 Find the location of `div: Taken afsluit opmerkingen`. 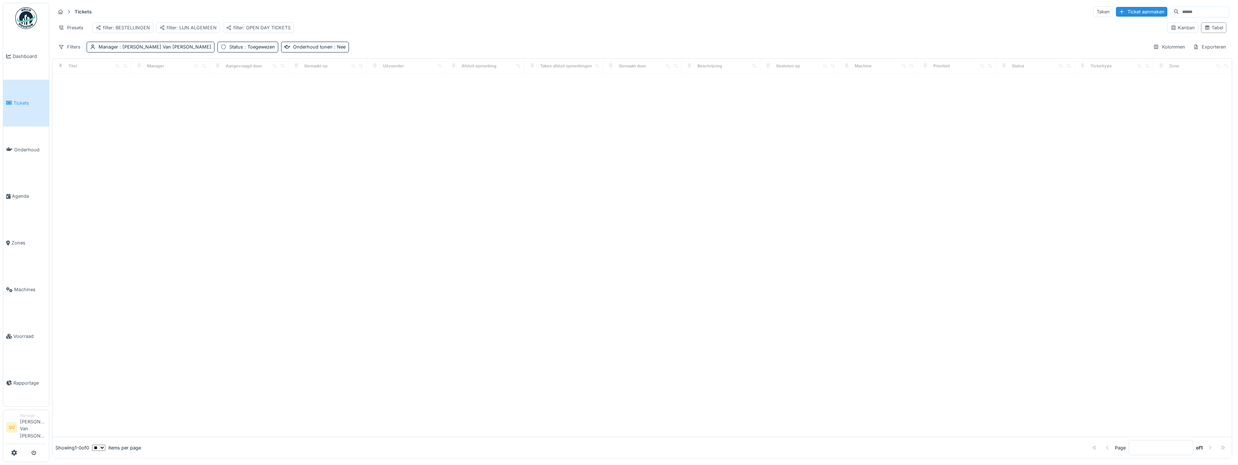

div: Taken afsluit opmerkingen is located at coordinates (566, 66).